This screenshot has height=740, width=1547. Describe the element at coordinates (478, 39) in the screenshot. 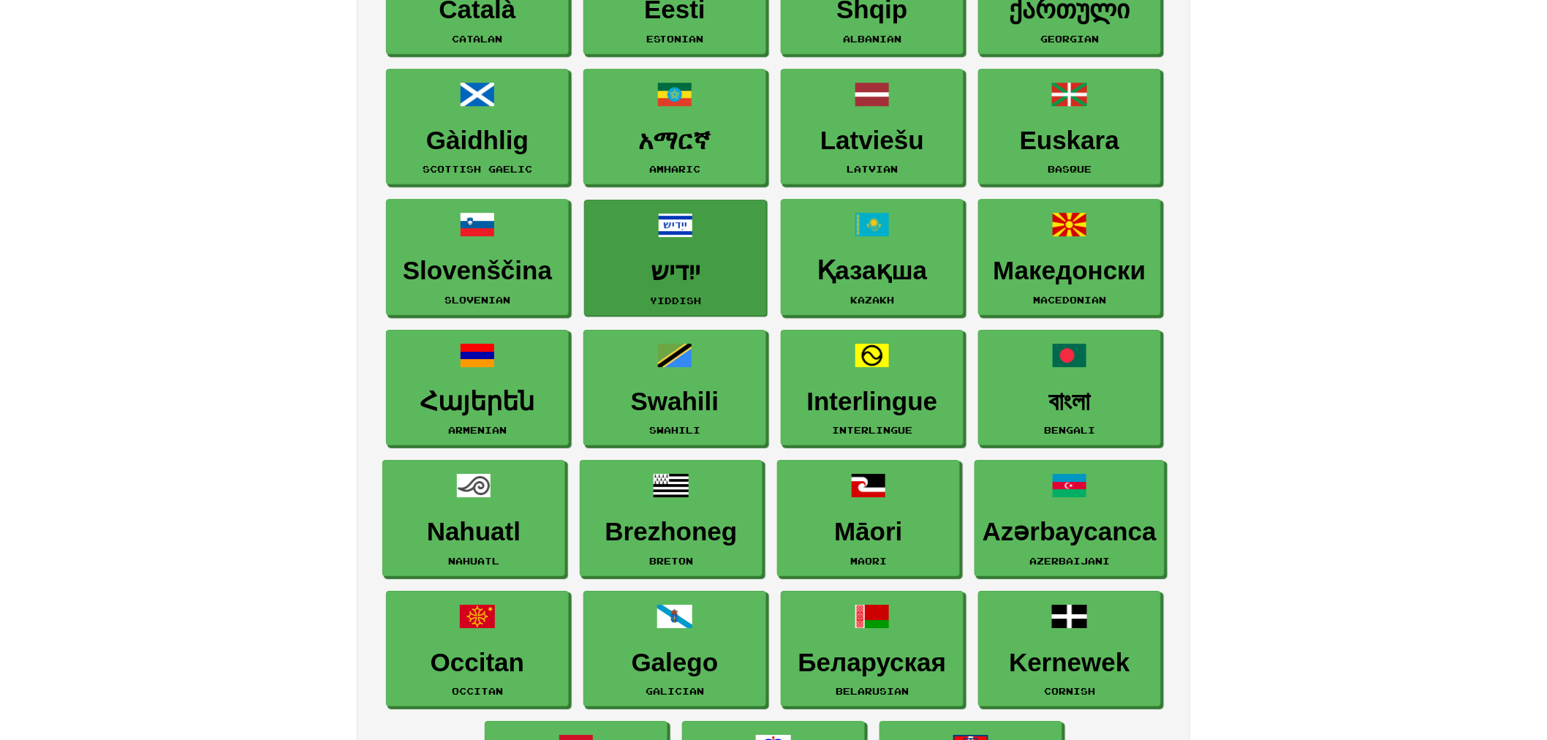

I see `small: Catalan` at that location.